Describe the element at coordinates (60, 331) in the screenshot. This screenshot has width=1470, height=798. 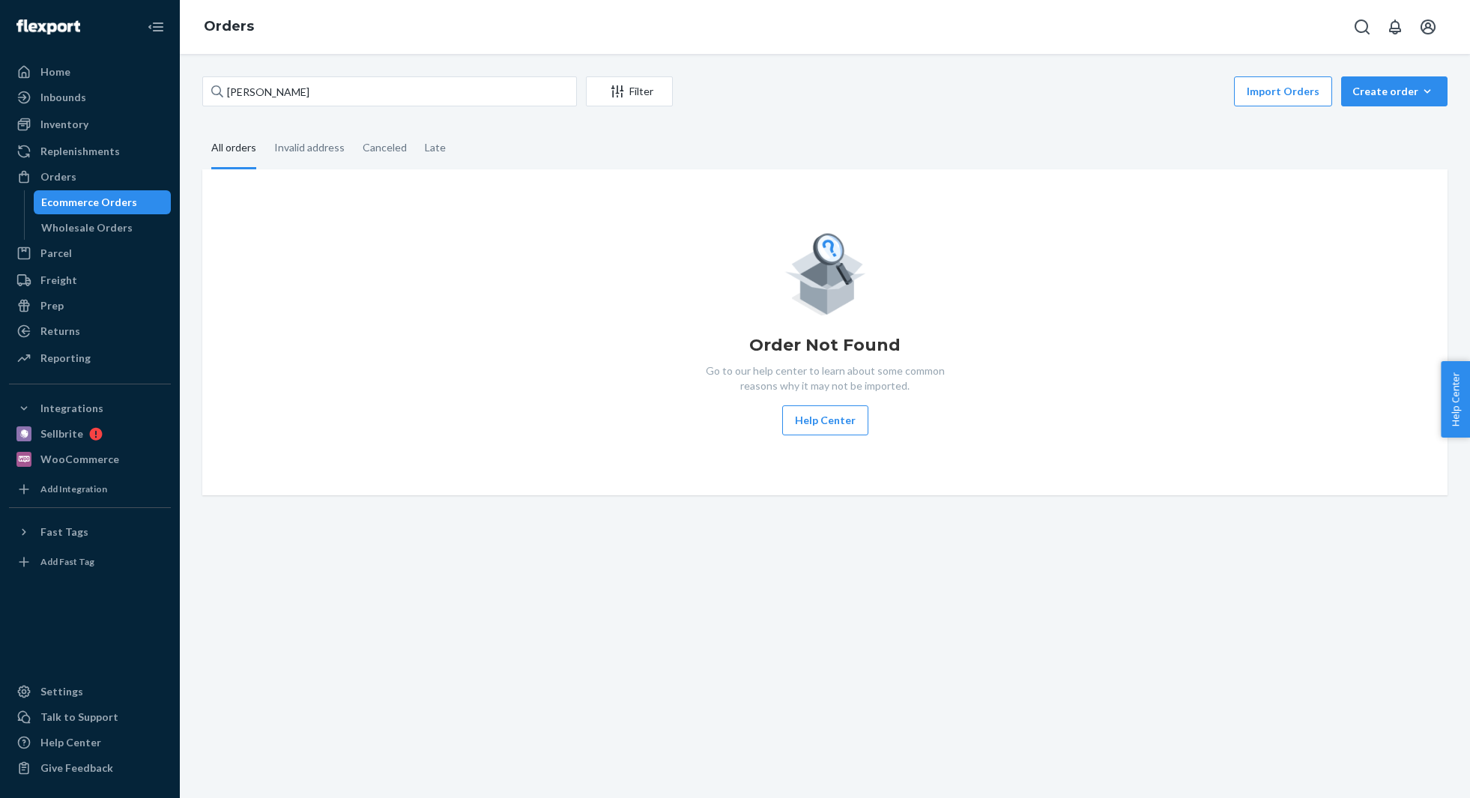
I see `div: Returns` at that location.